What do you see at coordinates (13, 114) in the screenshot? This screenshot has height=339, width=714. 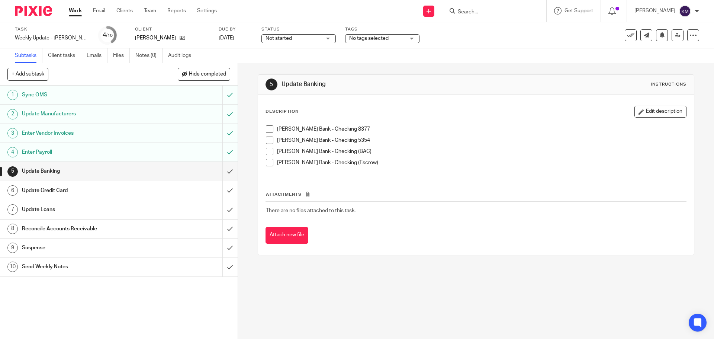 I see `div: 2` at bounding box center [13, 114].